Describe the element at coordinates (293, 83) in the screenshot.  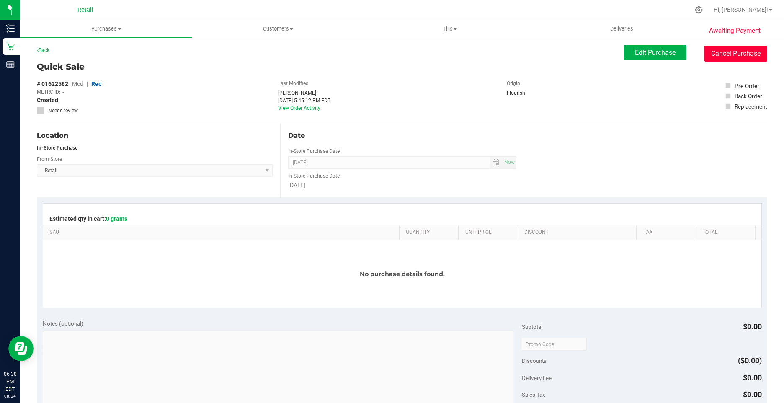
I see `label: Last Modified` at that location.